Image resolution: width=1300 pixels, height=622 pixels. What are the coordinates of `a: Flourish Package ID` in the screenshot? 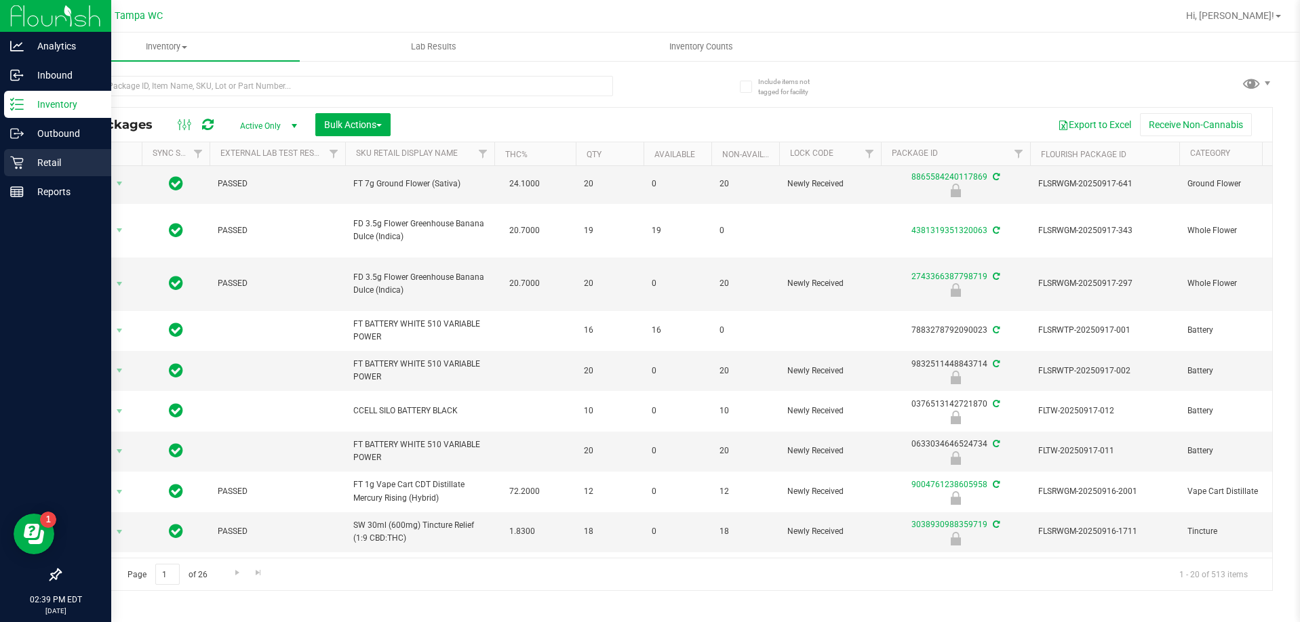 It's located at (1084, 155).